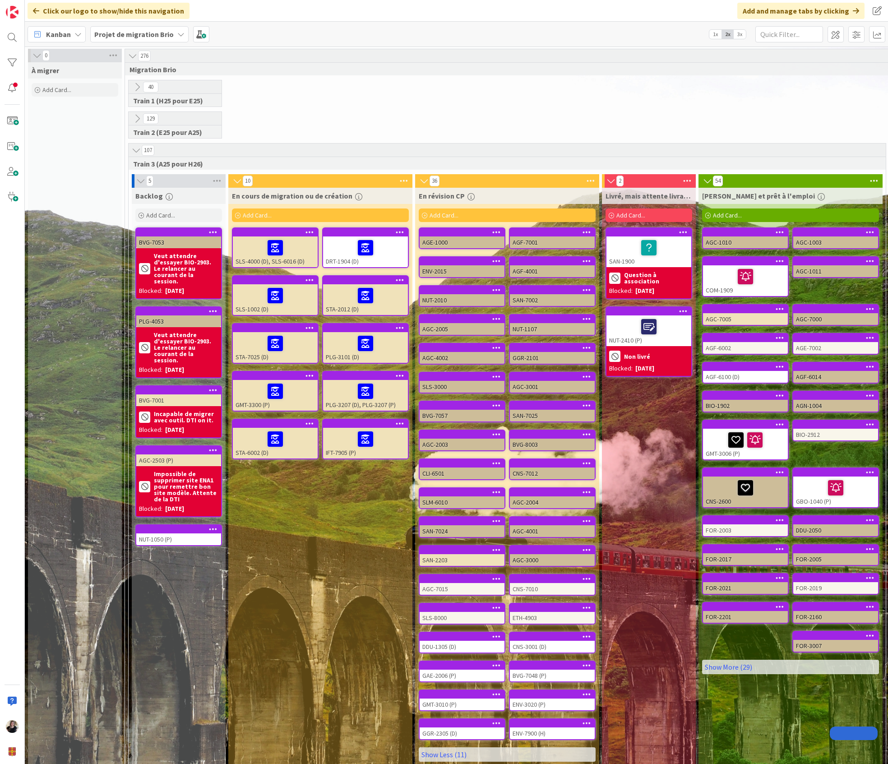  I want to click on div: GGR-2305 (D), so click(462, 733).